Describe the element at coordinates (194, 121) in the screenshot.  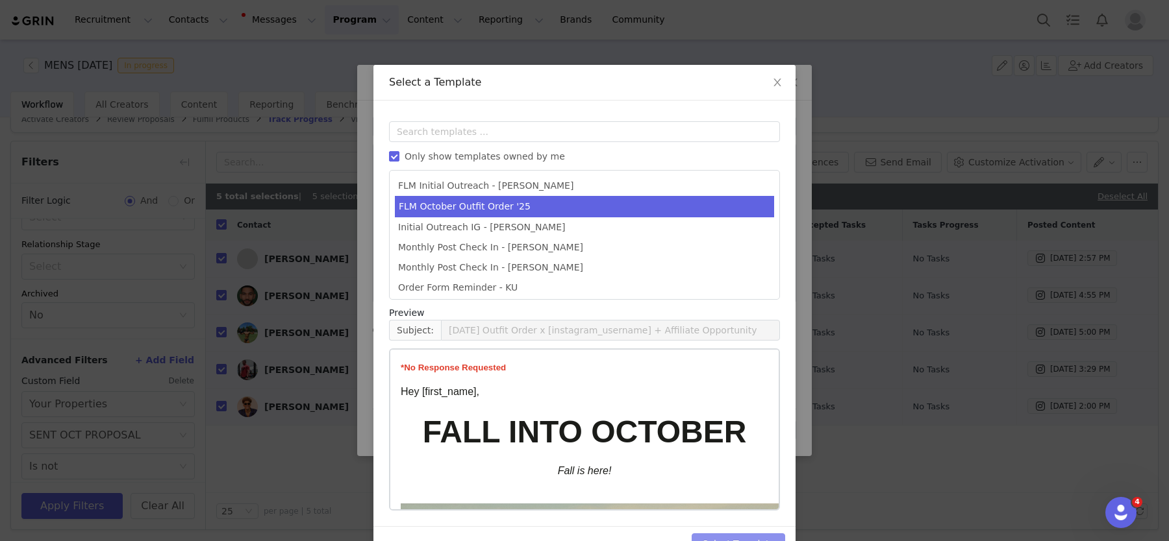
I see `span: Fall is here!` at that location.